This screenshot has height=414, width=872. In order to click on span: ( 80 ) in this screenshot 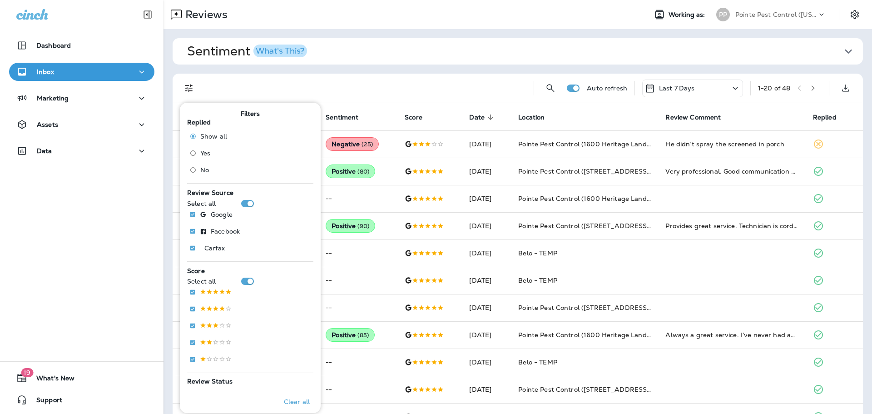, I will do `click(363, 171)`.